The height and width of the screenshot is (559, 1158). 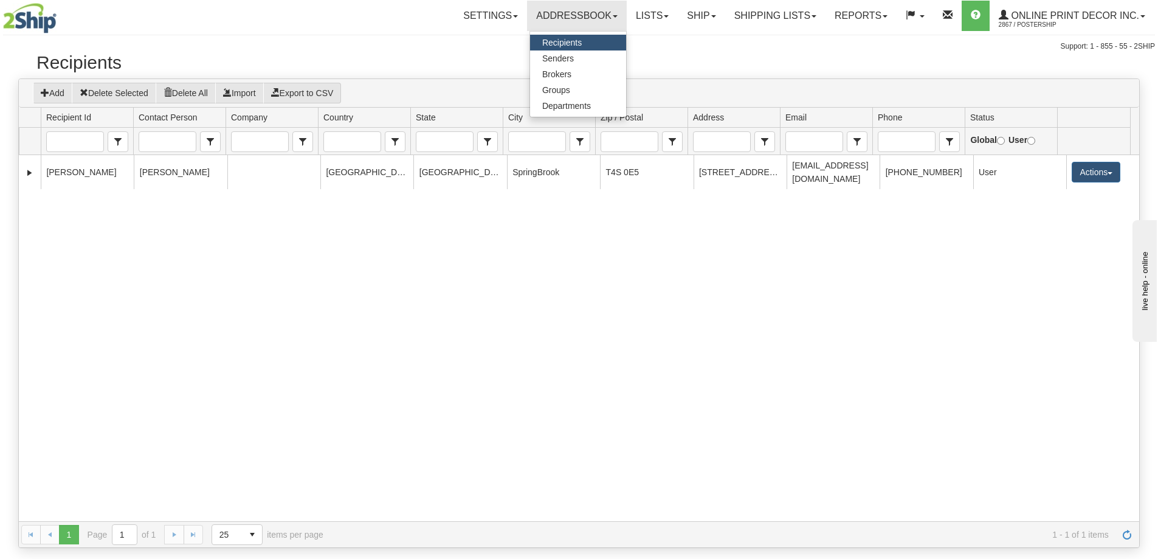 What do you see at coordinates (556, 90) in the screenshot?
I see `span: Groups` at bounding box center [556, 90].